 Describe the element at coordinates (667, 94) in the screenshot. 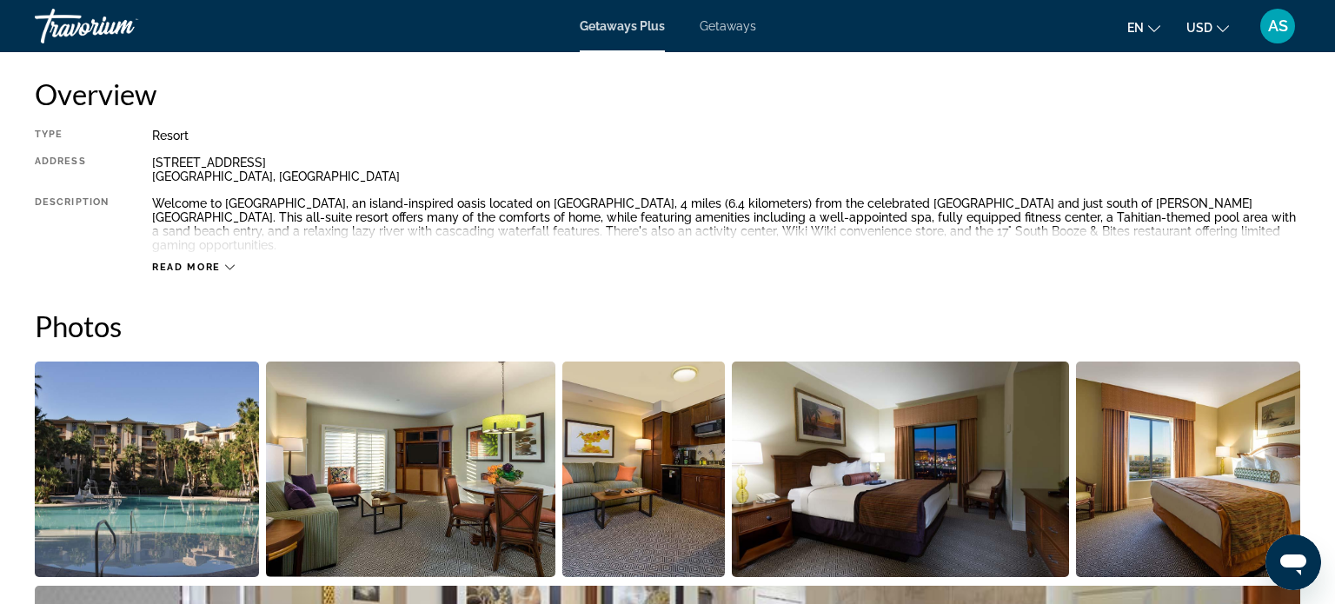

I see `h2: Overview` at that location.